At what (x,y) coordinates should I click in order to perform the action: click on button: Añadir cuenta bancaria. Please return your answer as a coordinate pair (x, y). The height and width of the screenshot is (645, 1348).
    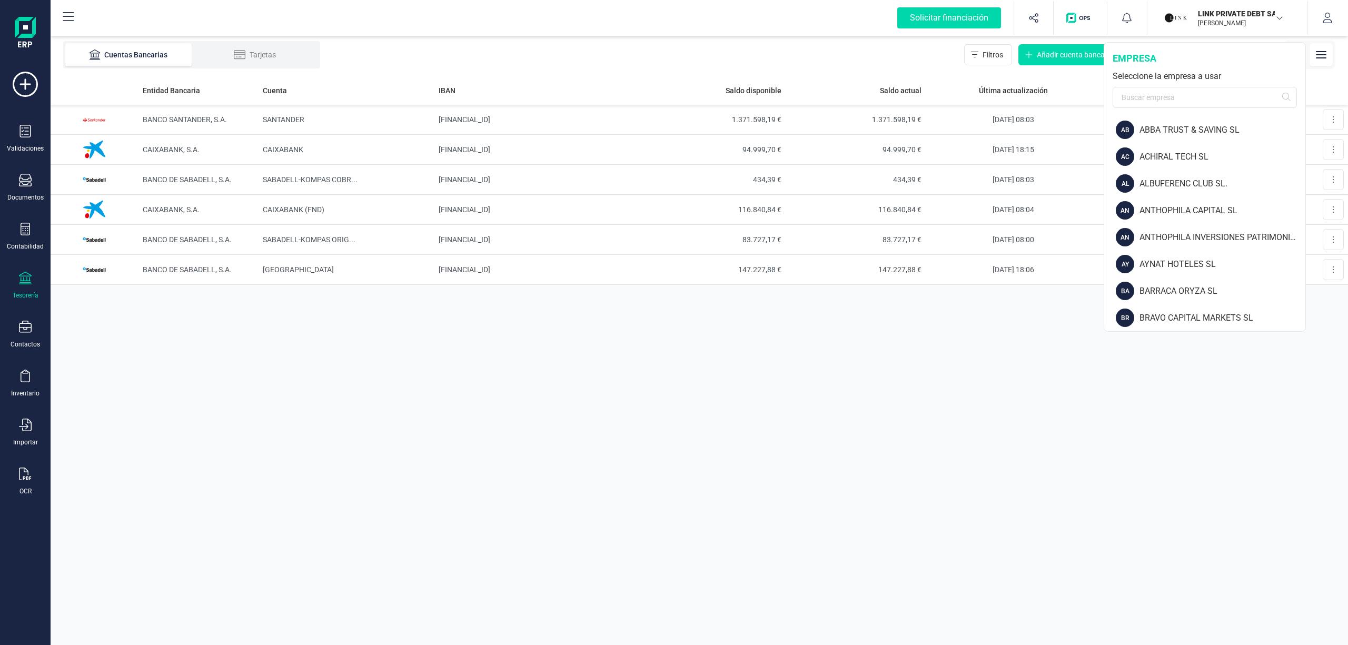
    Looking at the image, I should click on (1070, 55).